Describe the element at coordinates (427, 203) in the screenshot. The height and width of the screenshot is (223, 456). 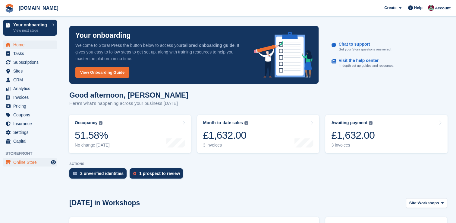
I see `button: Site: Workshops` at that location.